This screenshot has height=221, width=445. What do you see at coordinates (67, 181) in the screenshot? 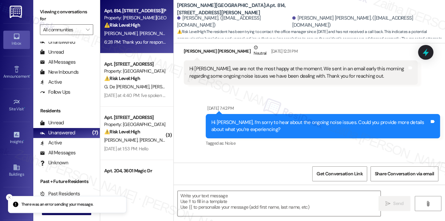
I see `div: Past + Future Residents` at bounding box center [67, 181].